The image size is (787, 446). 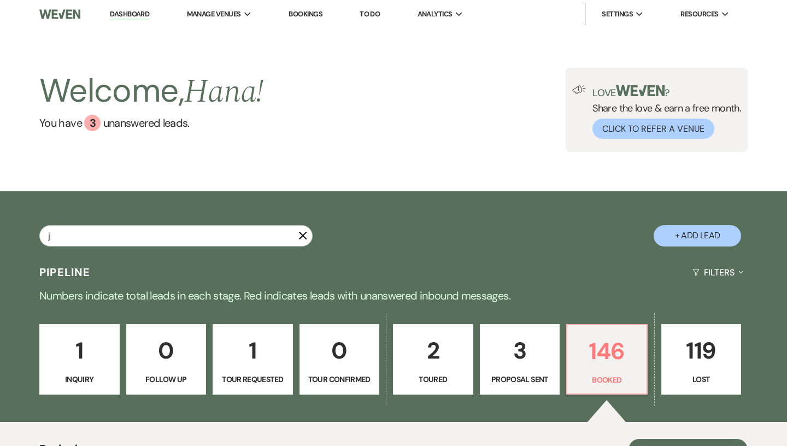 I want to click on div: Share the love & earn a free month., so click(x=663, y=112).